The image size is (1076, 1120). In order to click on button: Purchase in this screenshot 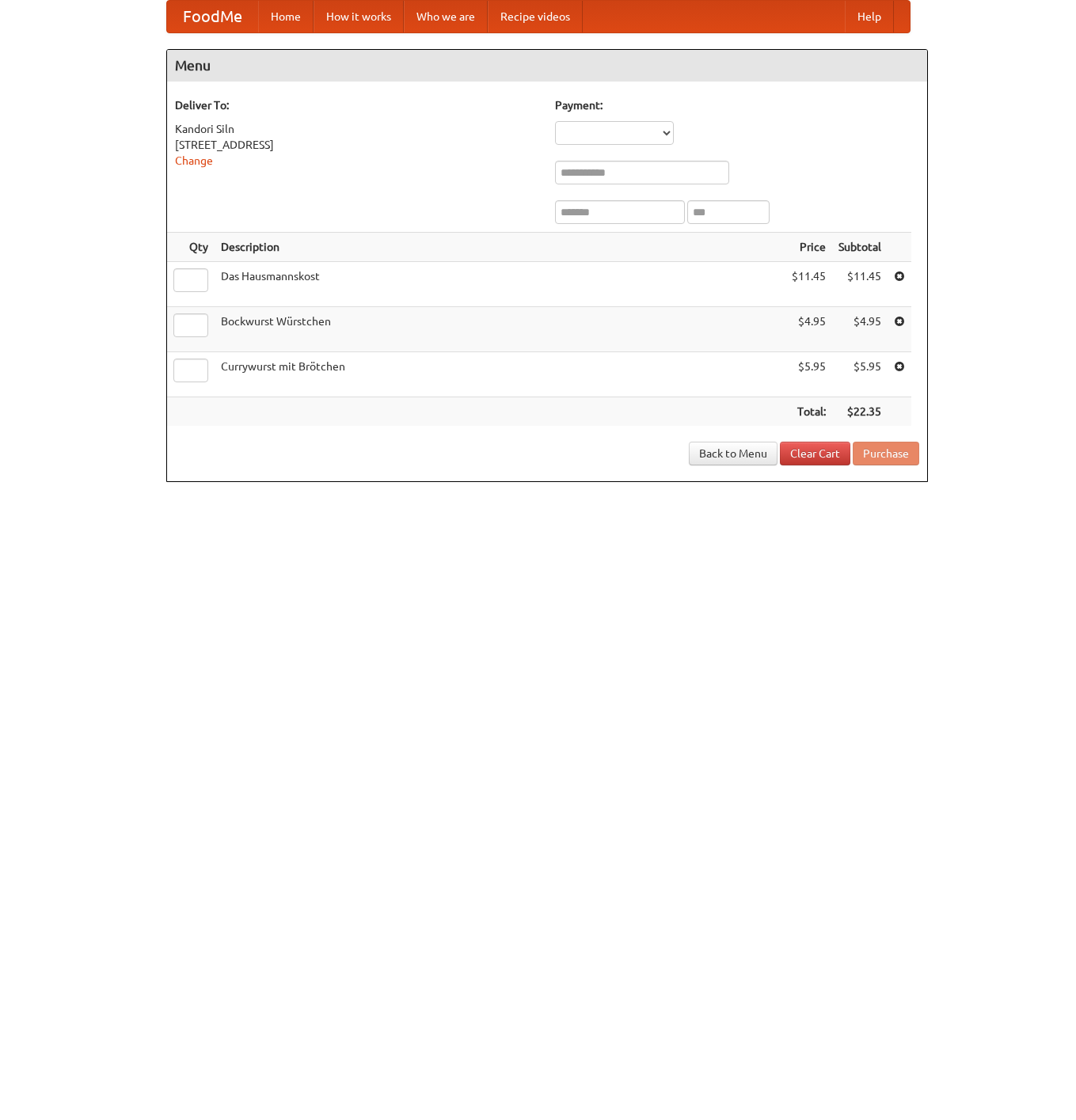, I will do `click(886, 454)`.